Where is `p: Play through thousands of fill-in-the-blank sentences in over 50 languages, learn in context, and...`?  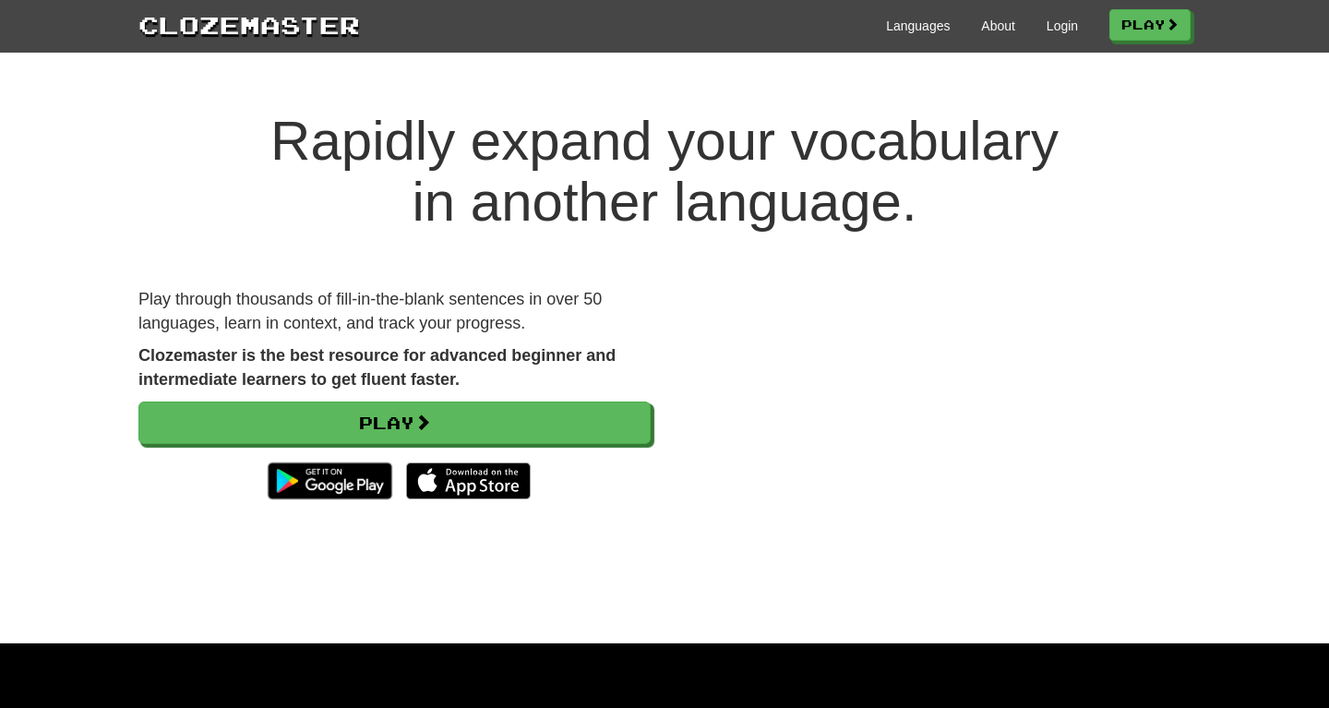
p: Play through thousands of fill-in-the-blank sentences in over 50 languages, learn in context, and... is located at coordinates (394, 311).